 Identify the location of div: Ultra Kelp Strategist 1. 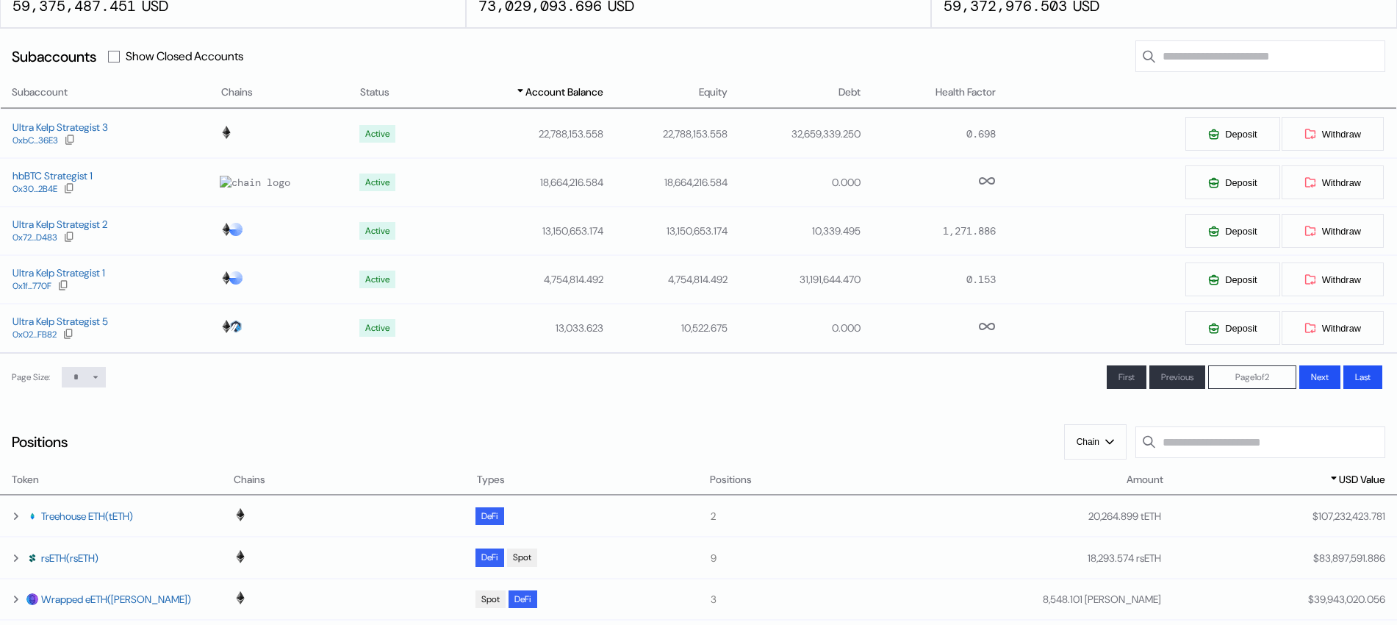
(59, 273).